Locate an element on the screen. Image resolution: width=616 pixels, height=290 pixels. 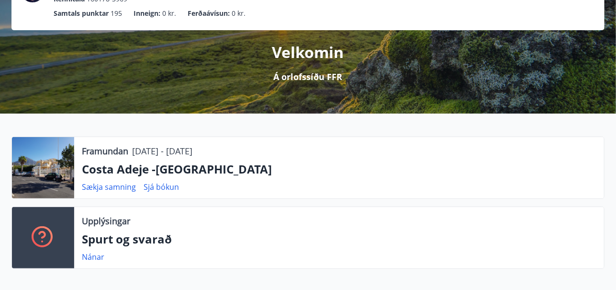
p: Inneign : is located at coordinates (147, 13).